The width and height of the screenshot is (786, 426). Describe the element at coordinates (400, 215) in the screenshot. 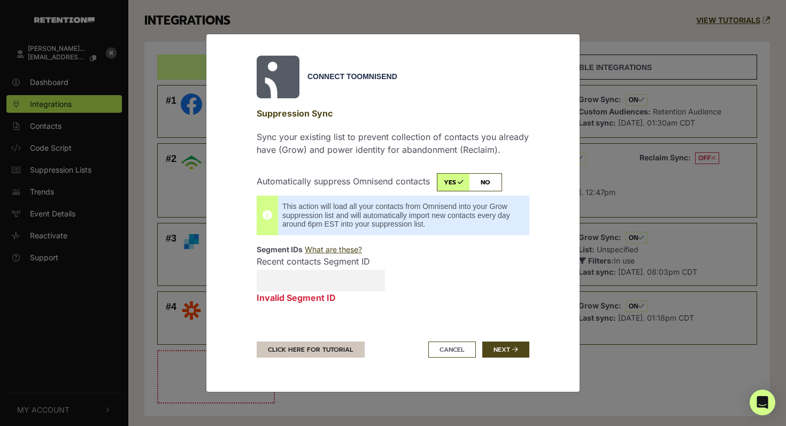

I see `span: This action will load all your contacts from Omnisend into your Grow suppression list and will au...` at that location.